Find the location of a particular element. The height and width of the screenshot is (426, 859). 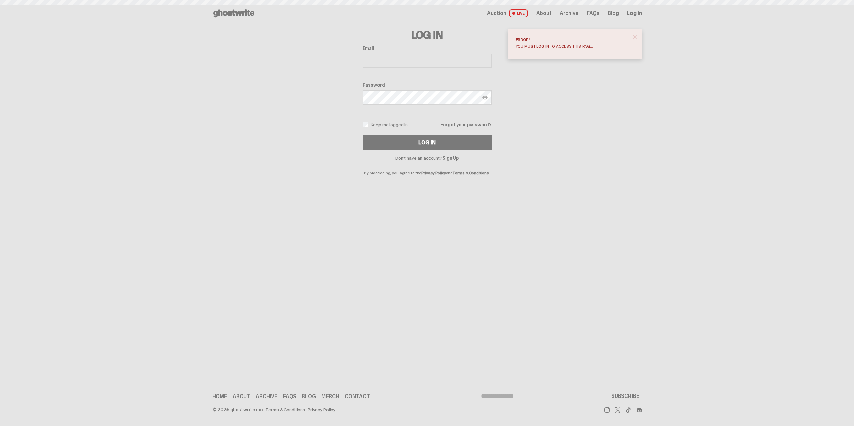

span: Archive is located at coordinates (569, 13).